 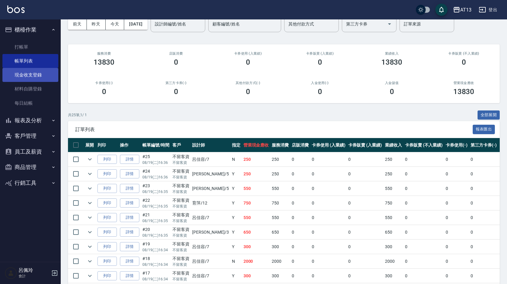 I want to click on td: 750, so click(x=280, y=203).